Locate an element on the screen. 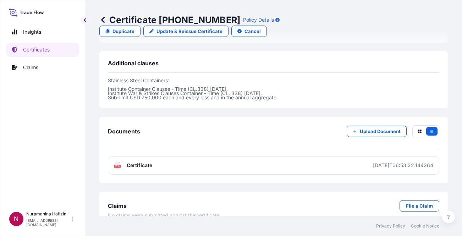  p: Nuramanina Hafizin is located at coordinates (48, 214).